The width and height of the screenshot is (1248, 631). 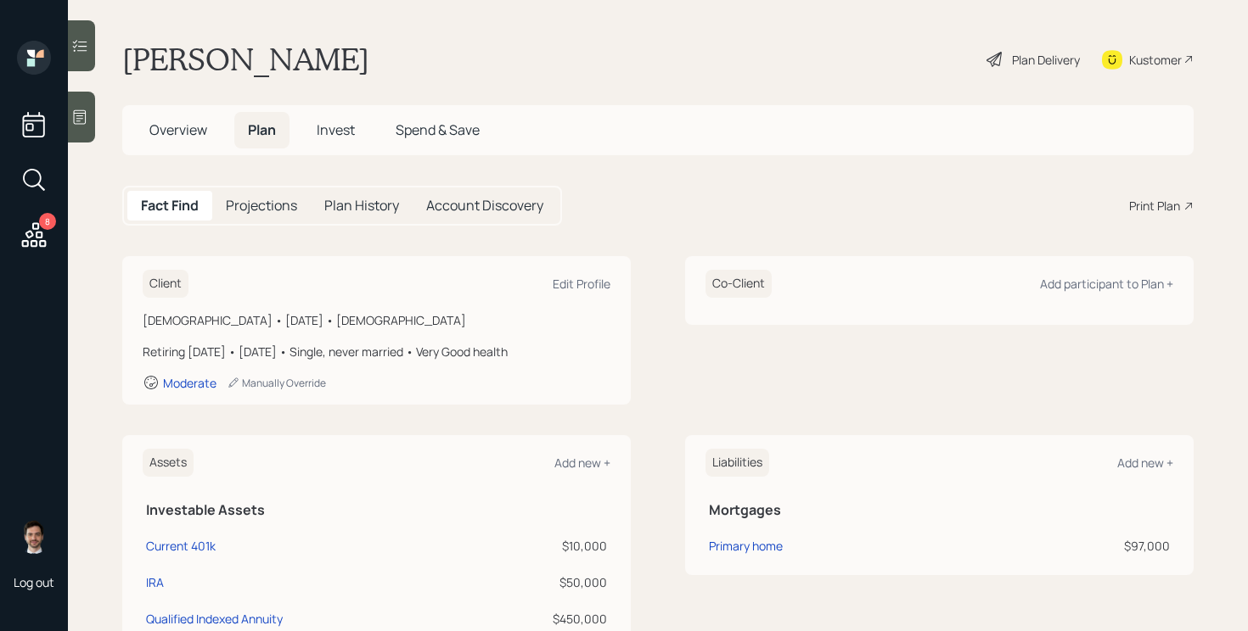 I want to click on div: Log out, so click(x=34, y=582).